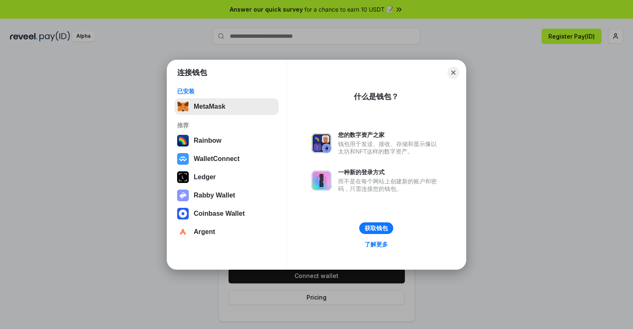 This screenshot has width=633, height=329. I want to click on div: 获取钱包, so click(376, 228).